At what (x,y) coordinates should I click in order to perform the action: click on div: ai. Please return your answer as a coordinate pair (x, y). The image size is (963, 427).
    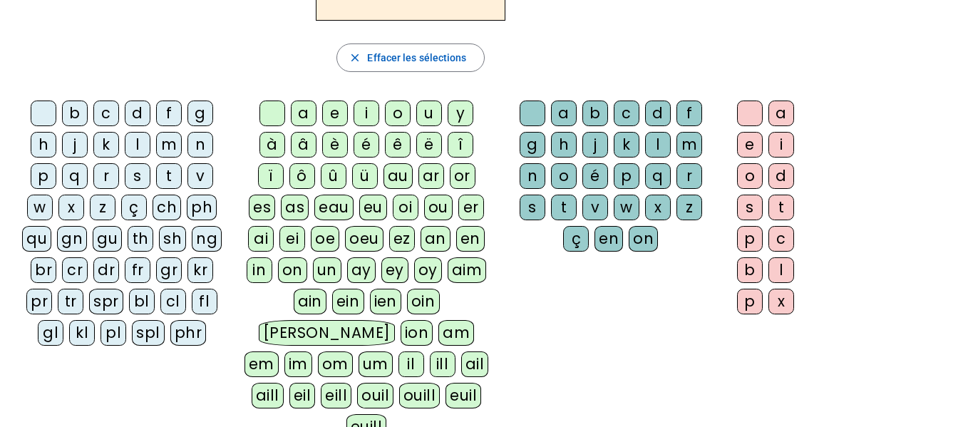
    Looking at the image, I should click on (261, 239).